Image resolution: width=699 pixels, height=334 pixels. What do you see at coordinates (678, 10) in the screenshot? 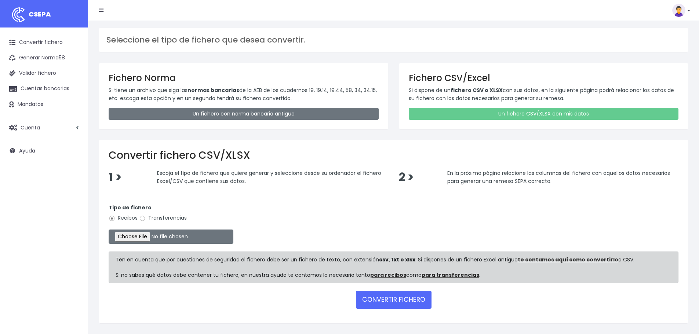
I see `img: profile` at bounding box center [678, 10].